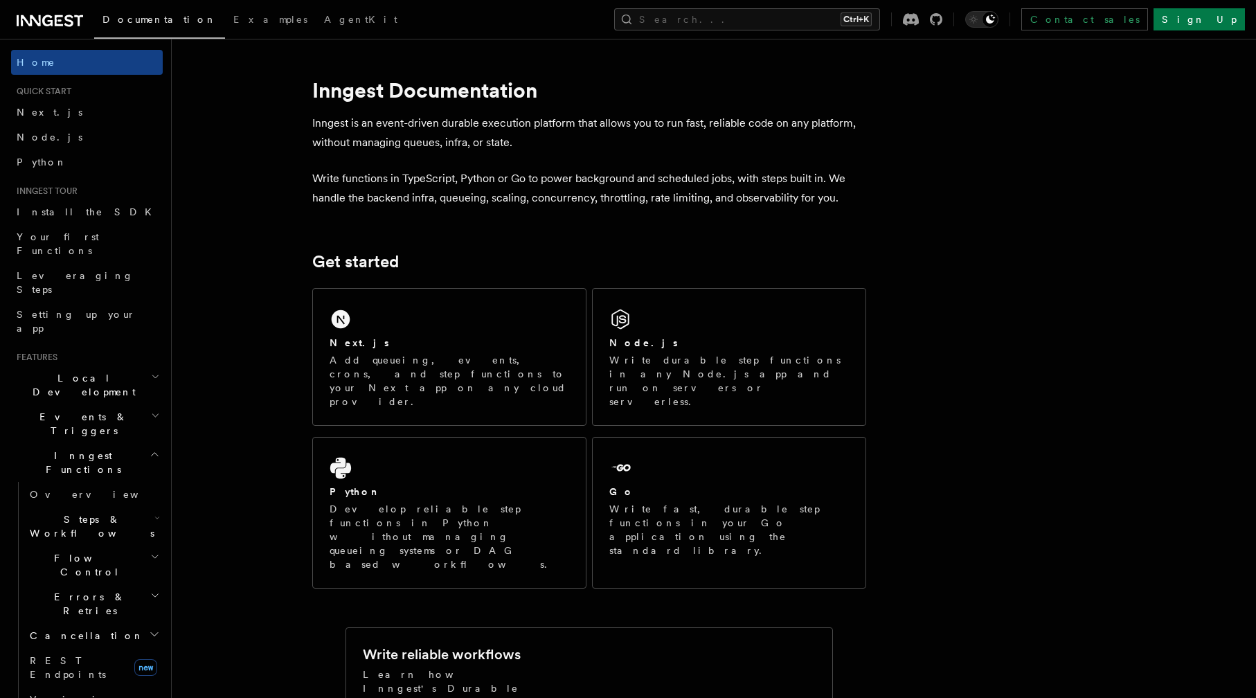  I want to click on h2: Go, so click(622, 491).